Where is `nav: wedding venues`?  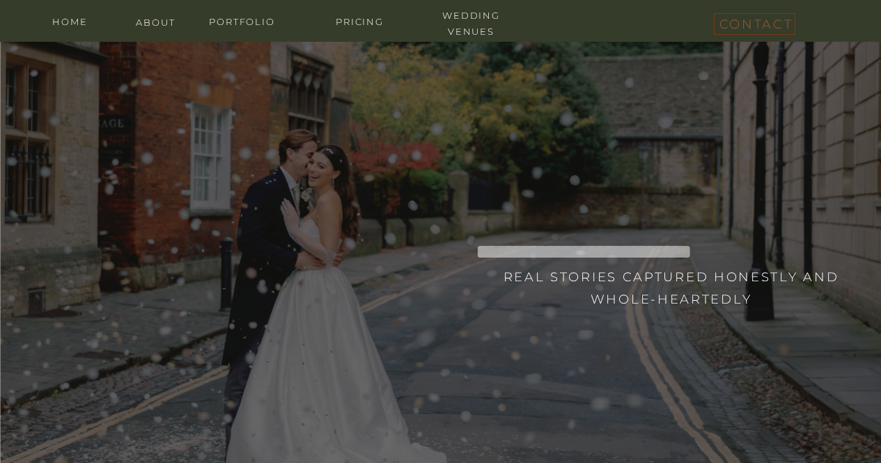 nav: wedding venues is located at coordinates (472, 14).